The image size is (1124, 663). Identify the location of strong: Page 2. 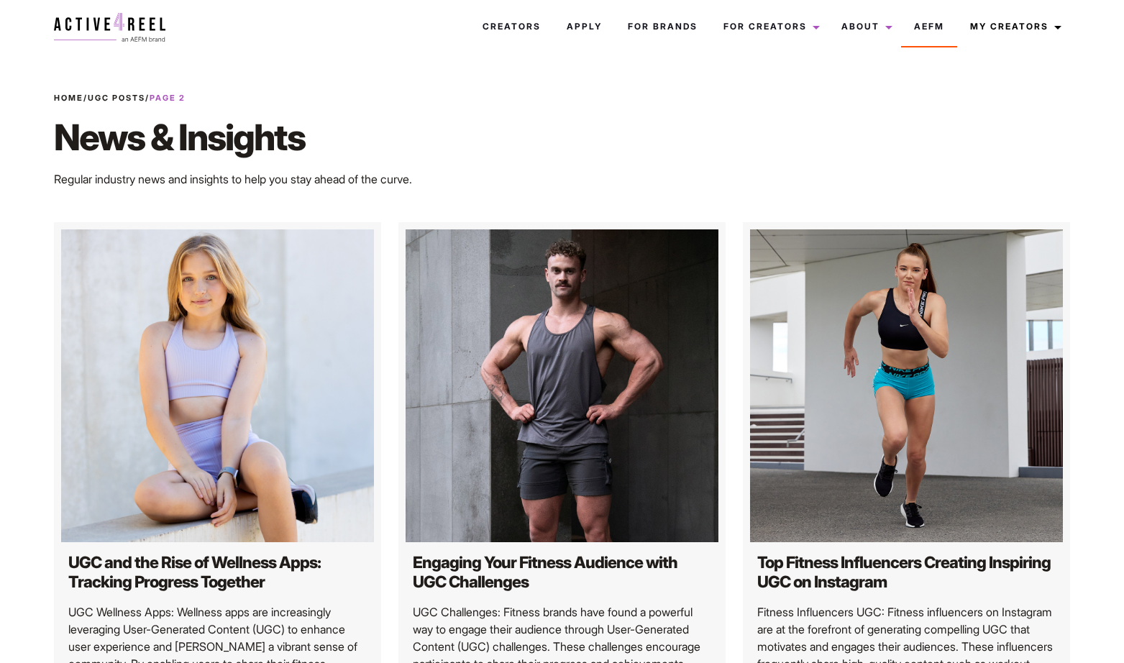
(168, 98).